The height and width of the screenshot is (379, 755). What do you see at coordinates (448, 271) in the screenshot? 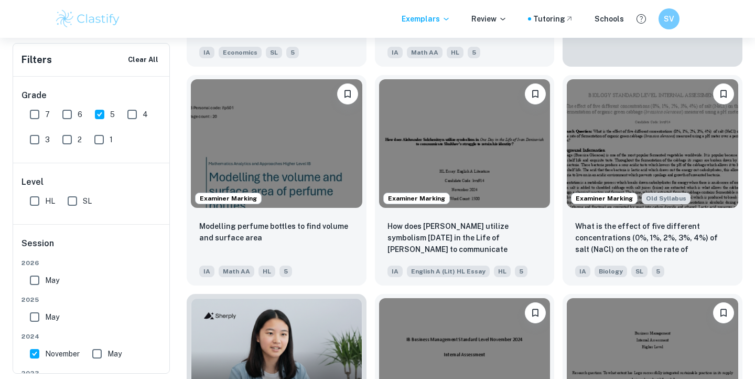
I see `span: English A (Lit) HL Essay` at bounding box center [448, 271].